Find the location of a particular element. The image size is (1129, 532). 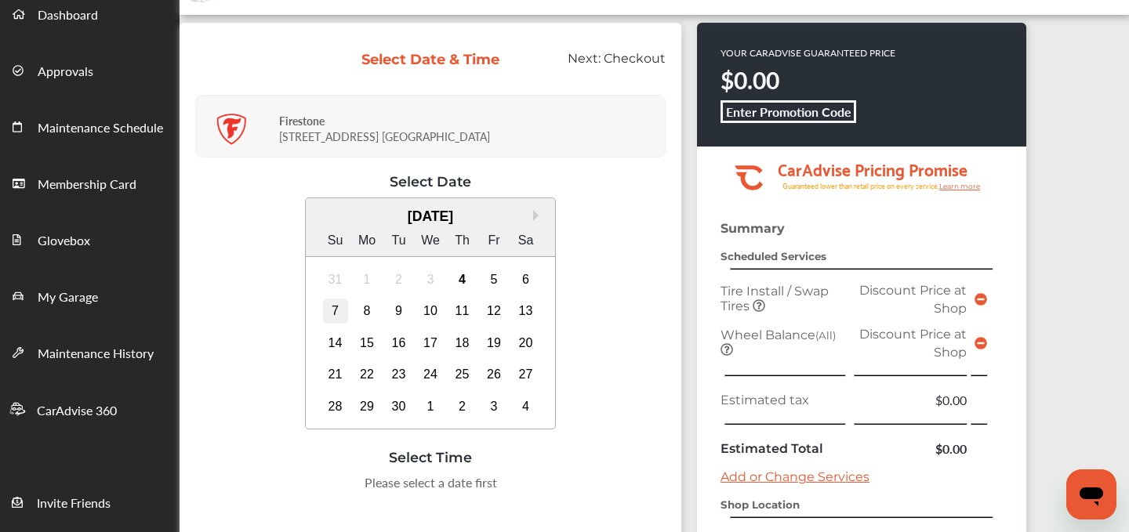

div: Next: is located at coordinates (595, 66).